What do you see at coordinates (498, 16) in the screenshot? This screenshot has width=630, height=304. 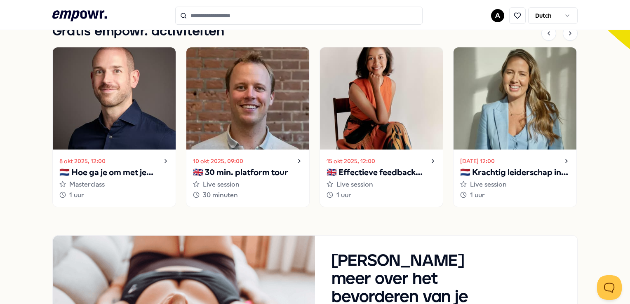 I see `button: A` at bounding box center [498, 16].